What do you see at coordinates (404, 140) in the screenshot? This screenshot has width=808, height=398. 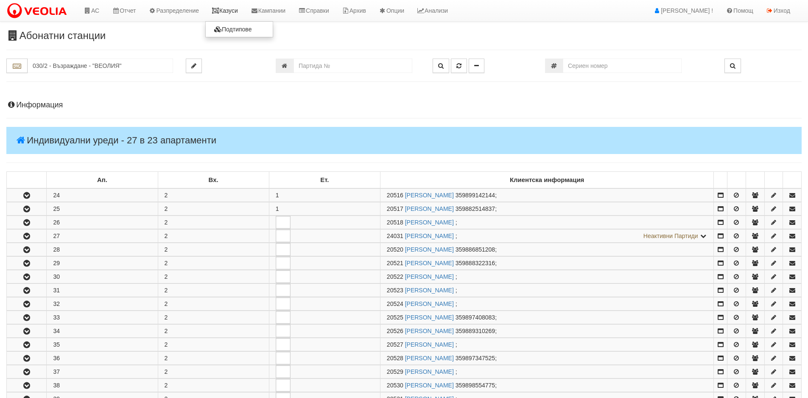 I see `h4: Индивидуални уреди - 27 в 23 апартаменти` at bounding box center [404, 140].